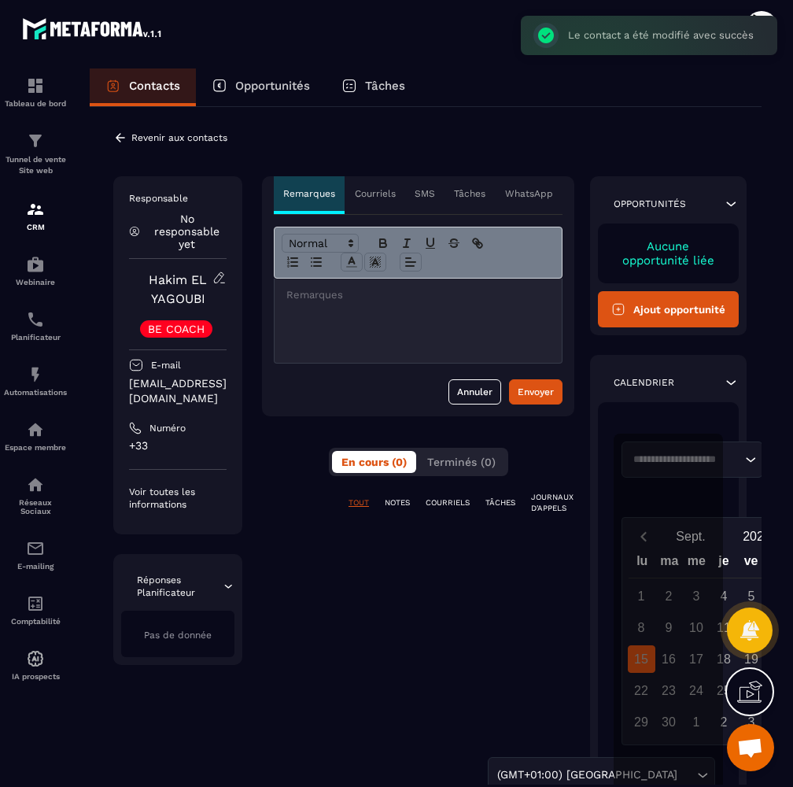  Describe the element at coordinates (35, 320) in the screenshot. I see `img: scheduler` at that location.